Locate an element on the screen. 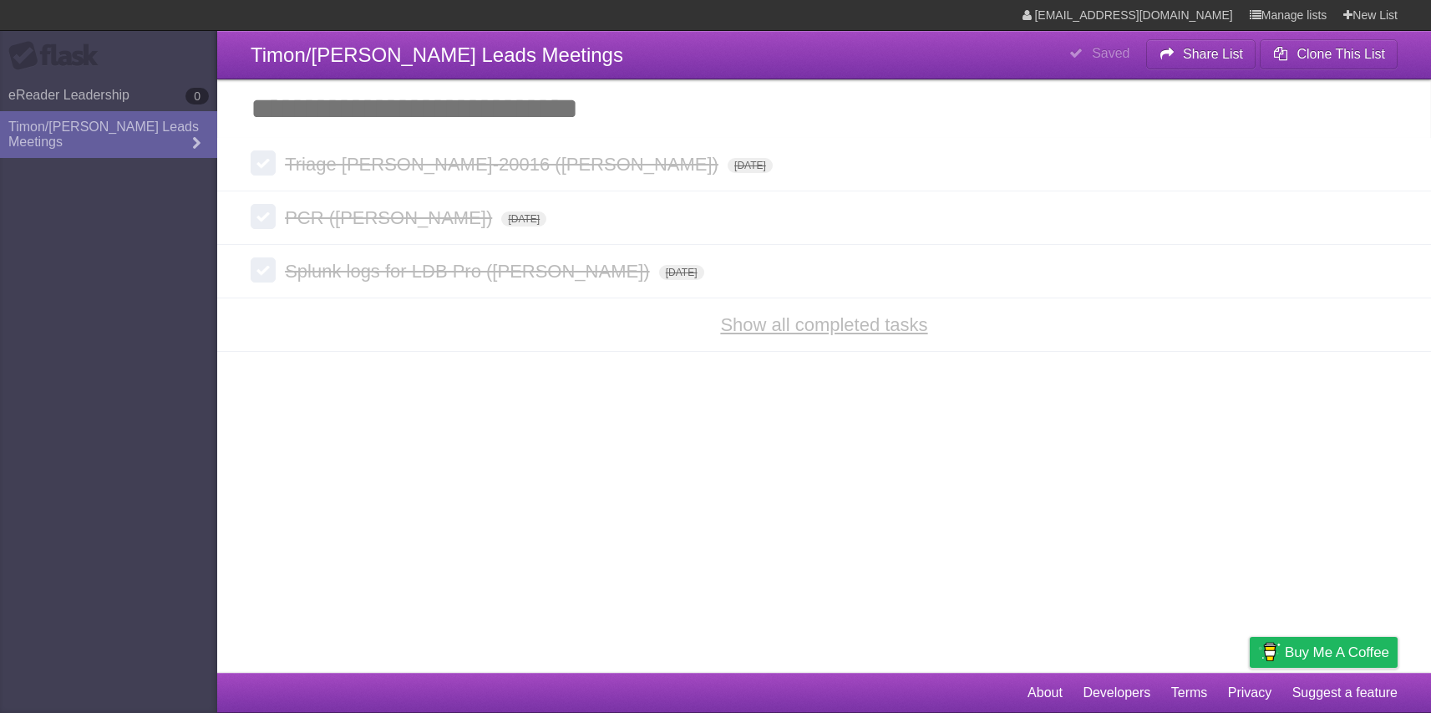  a: Terms is located at coordinates (1190, 693).